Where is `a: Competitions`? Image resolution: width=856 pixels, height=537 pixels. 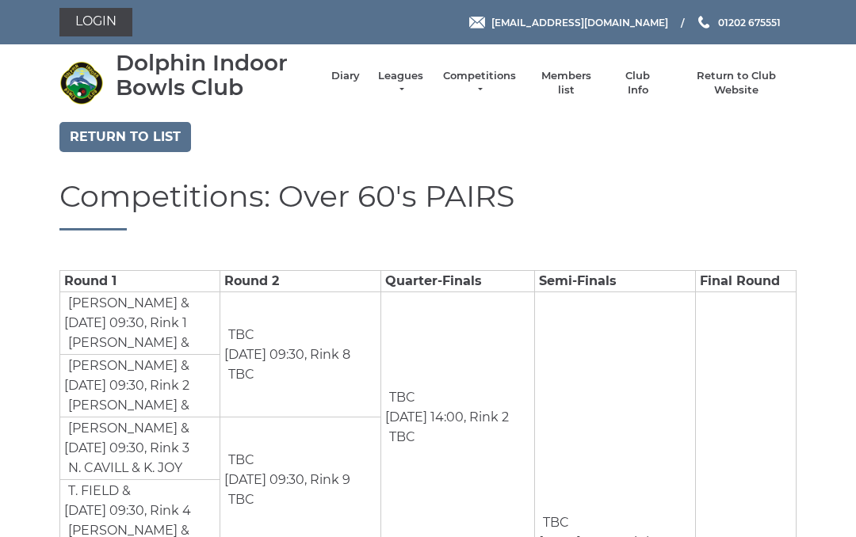
a: Competitions is located at coordinates (480, 83).